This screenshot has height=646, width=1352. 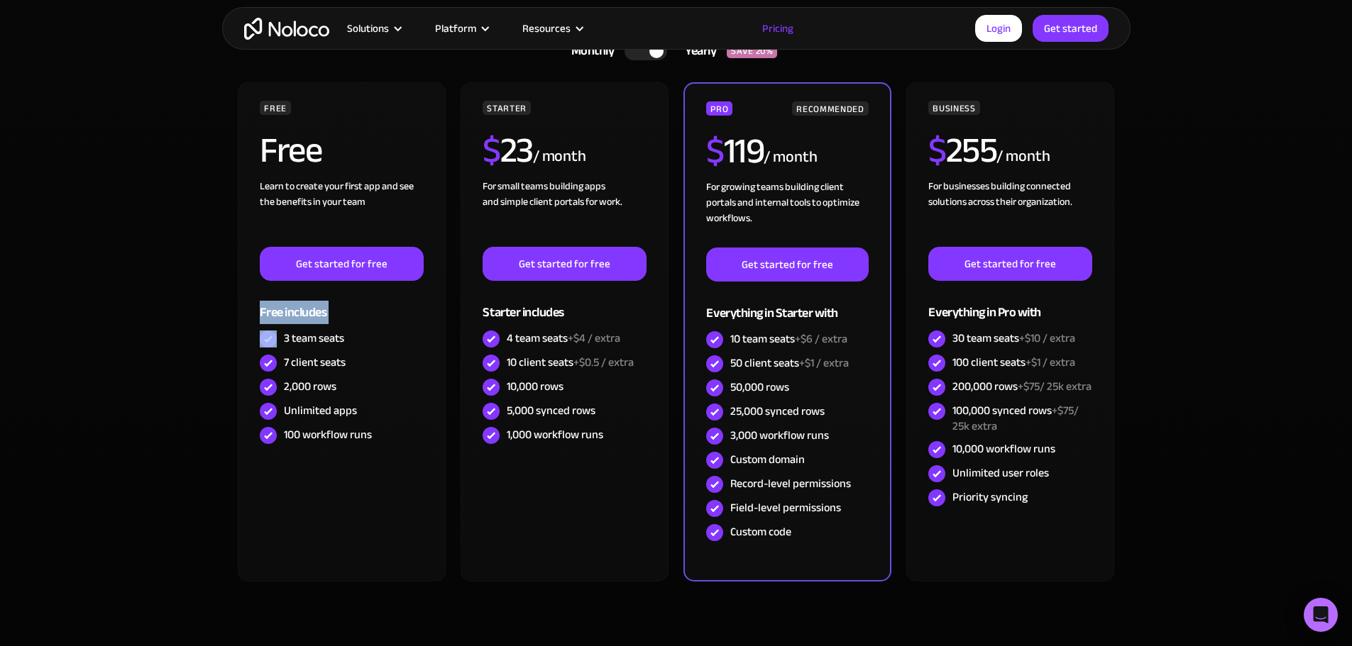 I want to click on div: Unlimited apps, so click(x=320, y=411).